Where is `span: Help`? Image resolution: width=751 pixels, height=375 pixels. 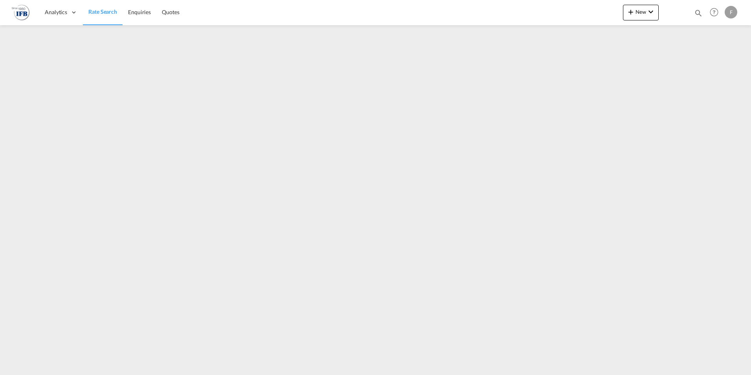
span: Help is located at coordinates (714, 12).